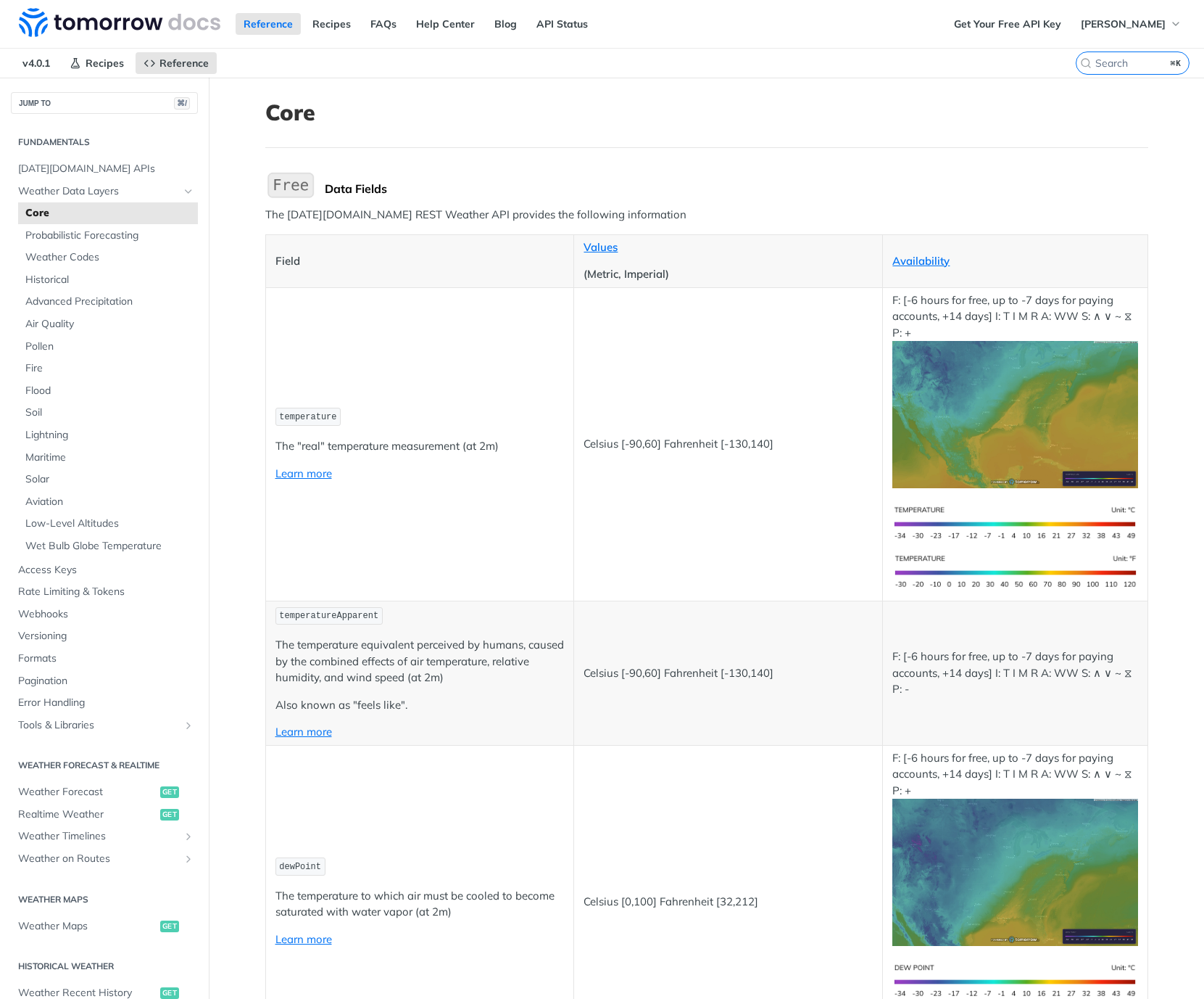 This screenshot has width=1204, height=999. What do you see at coordinates (707, 112) in the screenshot?
I see `h1: Core` at bounding box center [707, 112].